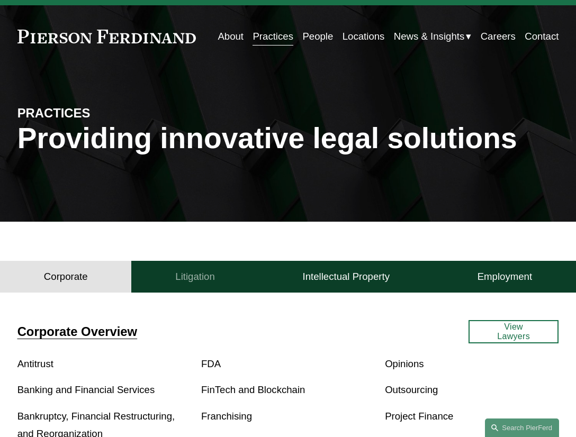 Image resolution: width=576 pixels, height=437 pixels. What do you see at coordinates (317, 36) in the screenshot?
I see `a: People` at bounding box center [317, 36].